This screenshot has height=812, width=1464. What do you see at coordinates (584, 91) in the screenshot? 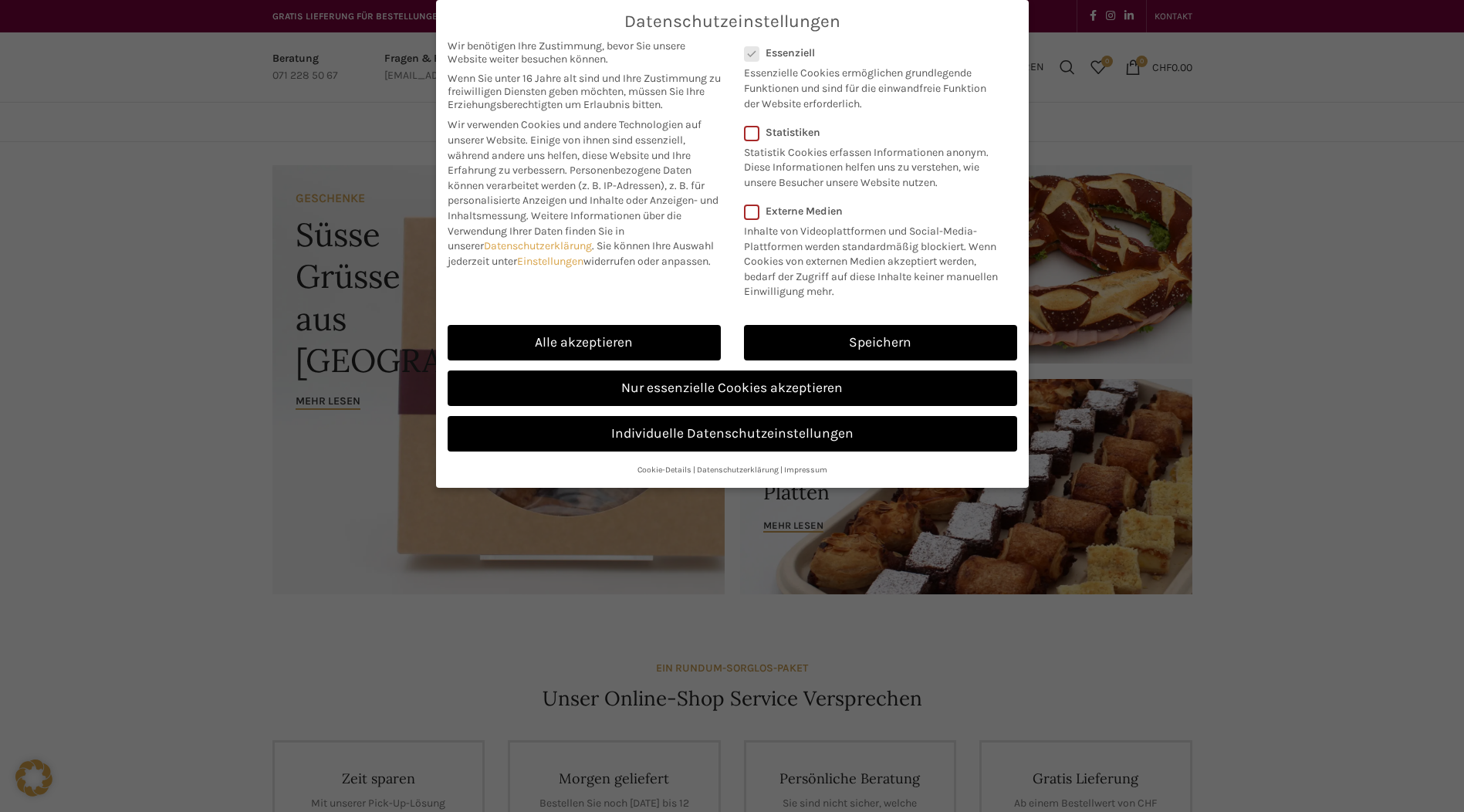
I see `span: Wenn Sie unter 16 Jahre alt sind und Ihre Zustimmung zu freiwilligen Diensten geben möchten, müss...` at bounding box center [584, 91].